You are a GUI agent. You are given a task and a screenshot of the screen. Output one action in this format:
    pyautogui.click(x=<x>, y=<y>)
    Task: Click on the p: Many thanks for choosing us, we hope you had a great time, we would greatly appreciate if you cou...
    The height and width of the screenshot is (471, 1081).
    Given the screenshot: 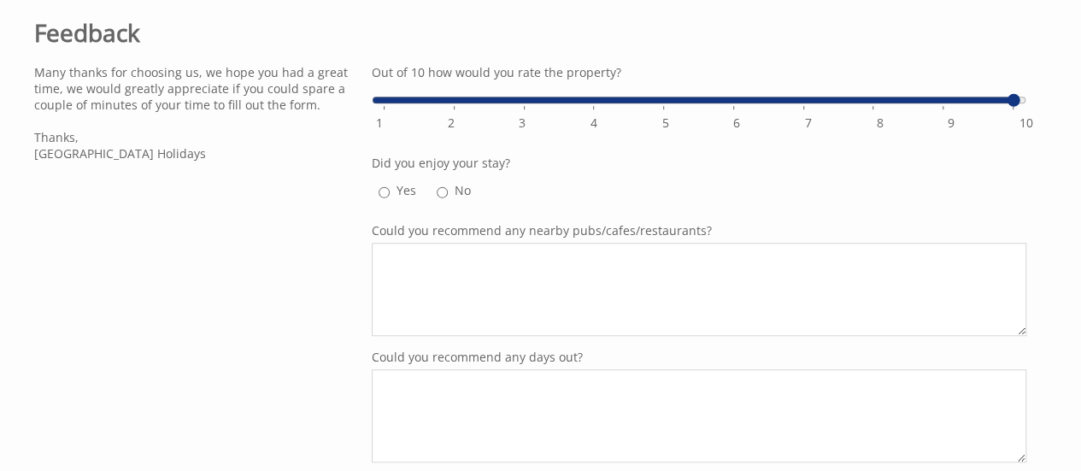 What is the action you would take?
    pyautogui.click(x=192, y=113)
    